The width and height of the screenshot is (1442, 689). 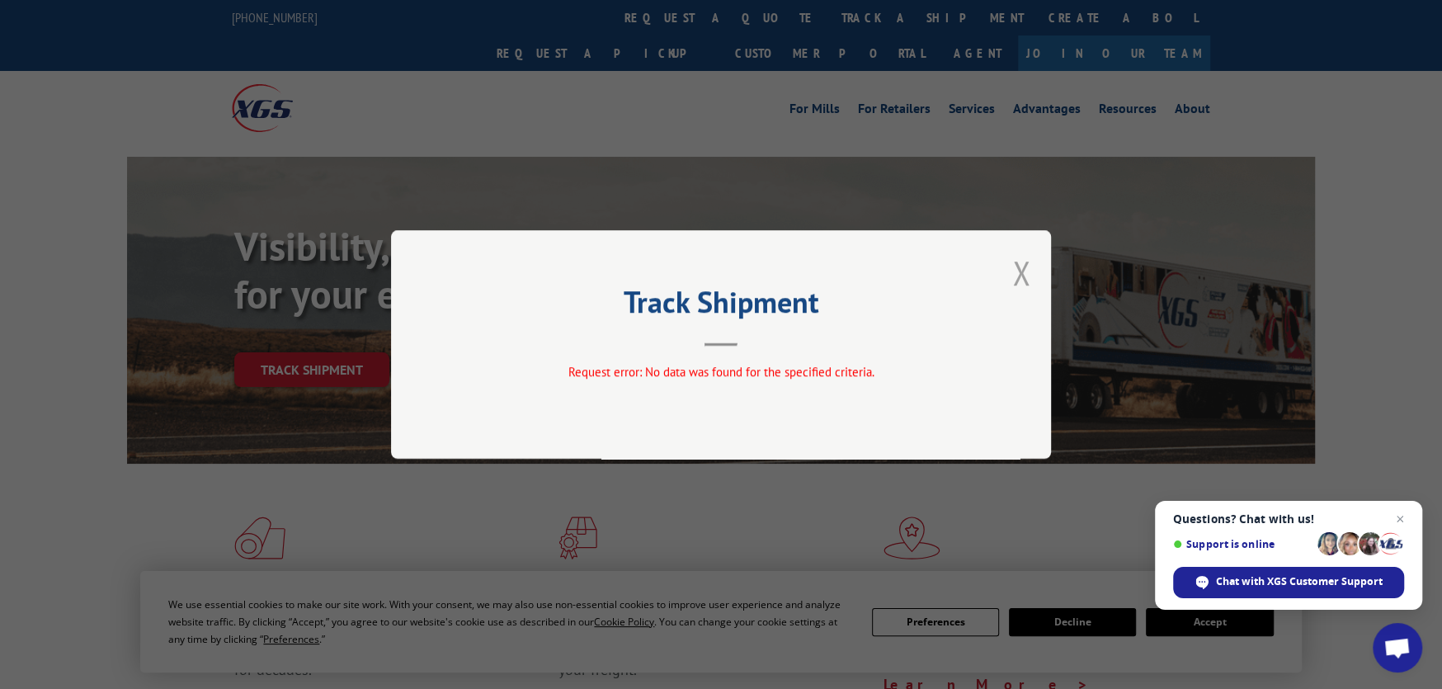 I want to click on span: Support is online, so click(x=1242, y=544).